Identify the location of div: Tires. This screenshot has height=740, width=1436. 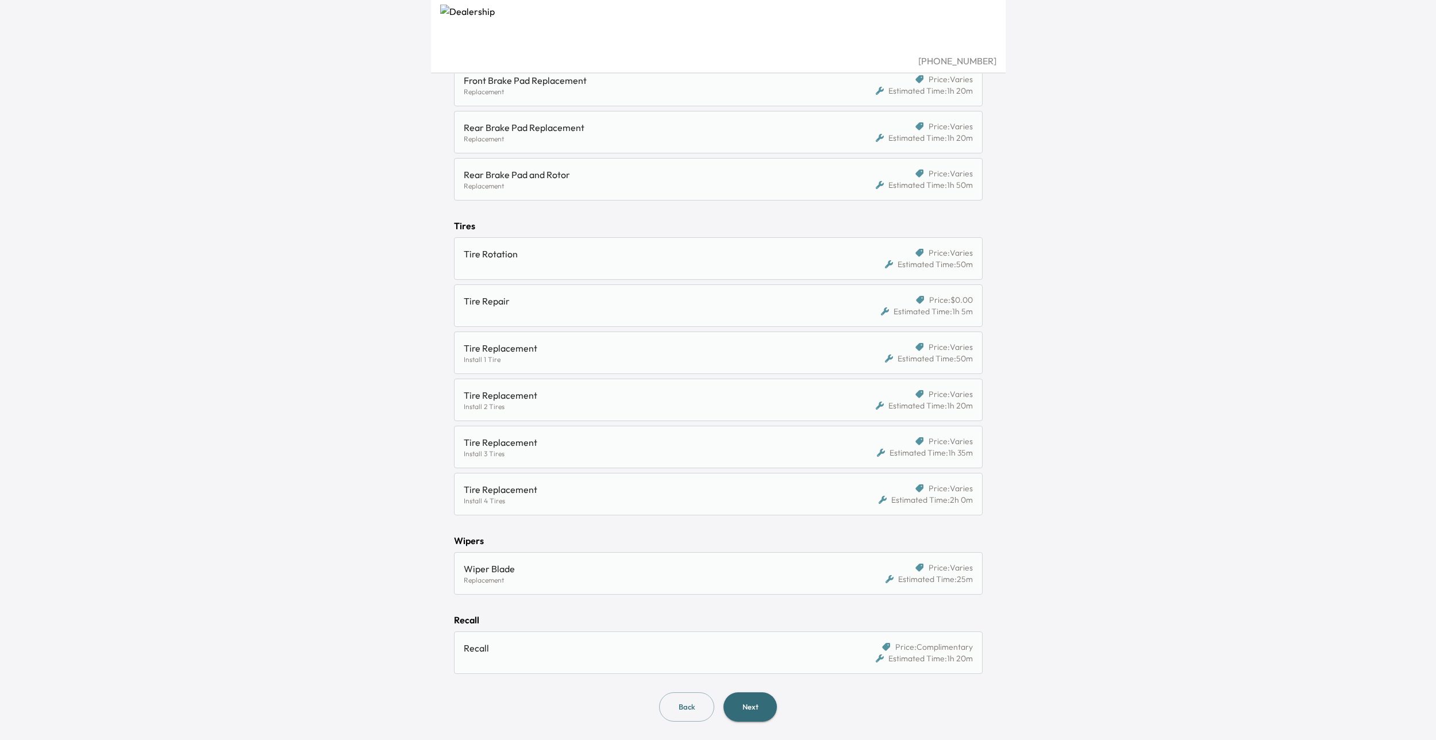
(718, 226).